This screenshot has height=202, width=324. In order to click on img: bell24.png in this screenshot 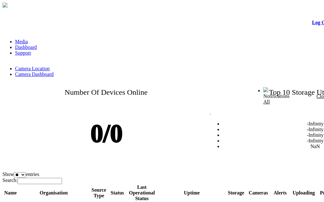, I will do `click(265, 90)`.